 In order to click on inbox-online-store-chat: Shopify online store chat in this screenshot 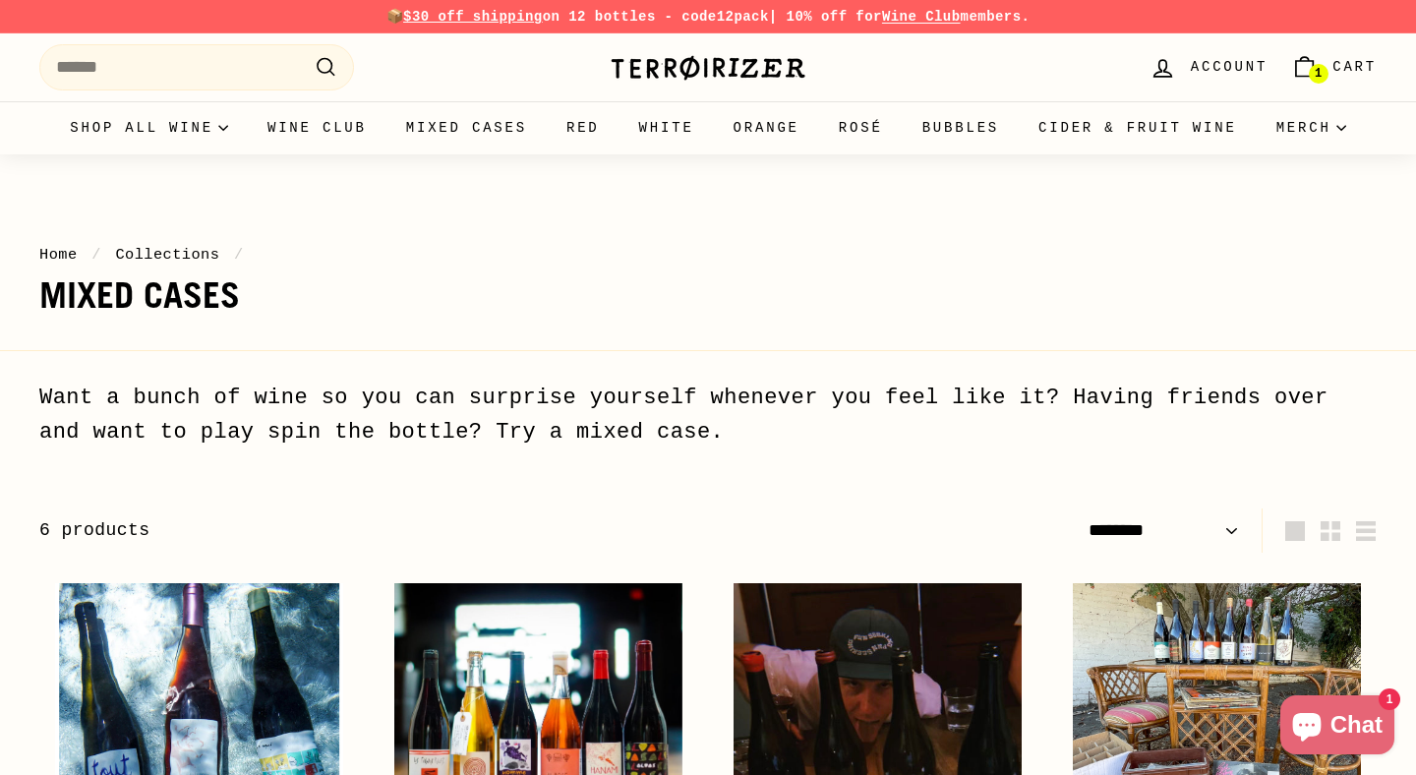, I will do `click(1337, 726)`.